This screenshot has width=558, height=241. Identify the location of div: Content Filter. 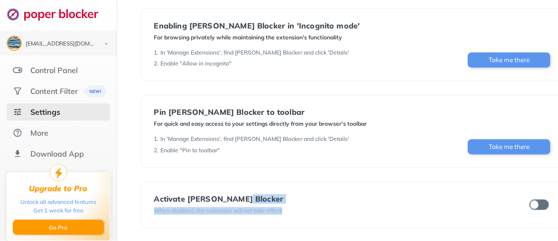
(54, 91).